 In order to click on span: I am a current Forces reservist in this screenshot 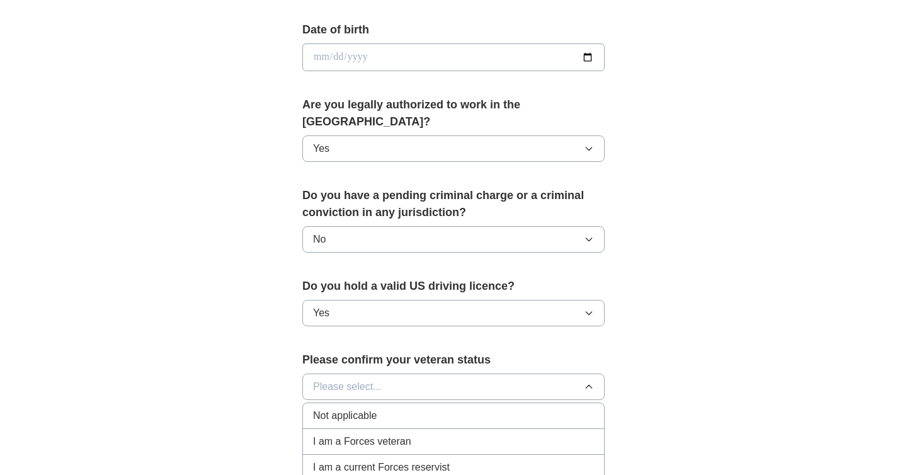, I will do `click(381, 467)`.